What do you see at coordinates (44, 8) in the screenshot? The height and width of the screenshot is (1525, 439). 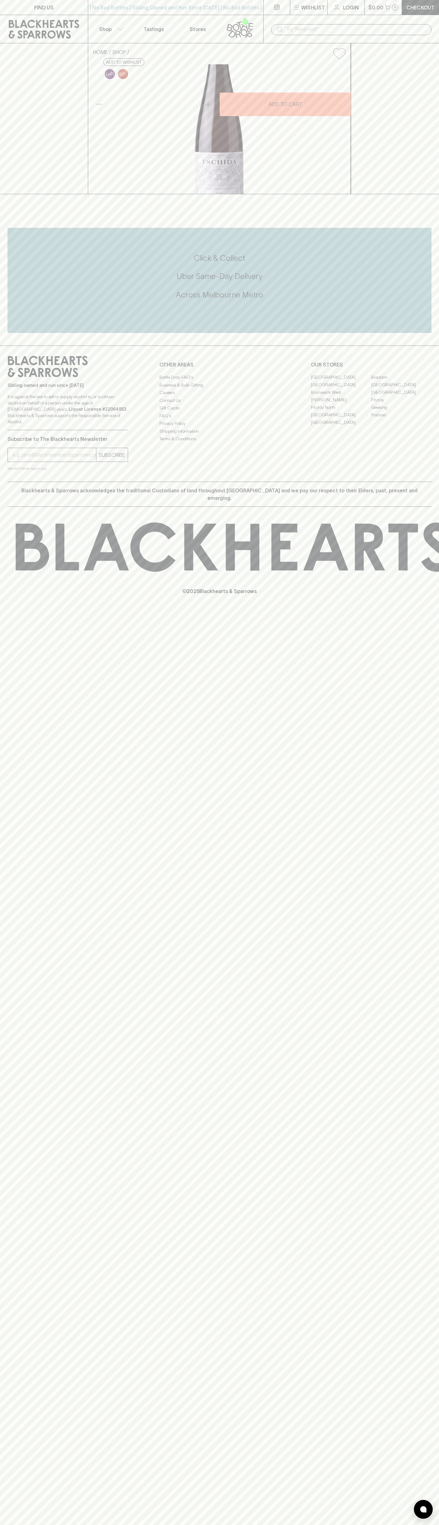 I see `p: FIND US` at bounding box center [44, 8].